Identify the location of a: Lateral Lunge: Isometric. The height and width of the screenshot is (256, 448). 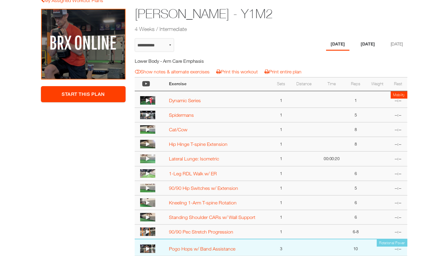
(194, 158).